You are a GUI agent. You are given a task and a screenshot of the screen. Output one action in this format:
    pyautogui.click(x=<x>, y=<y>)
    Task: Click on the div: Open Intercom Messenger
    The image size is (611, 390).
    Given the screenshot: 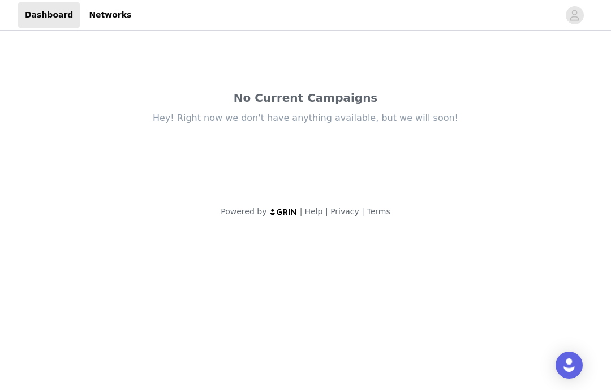 What is the action you would take?
    pyautogui.click(x=569, y=365)
    